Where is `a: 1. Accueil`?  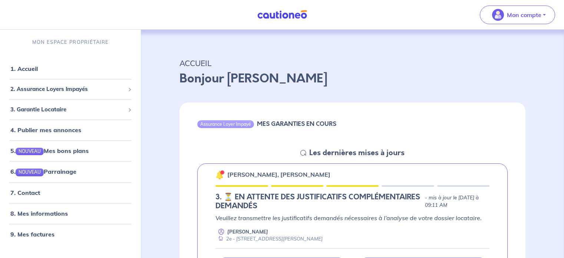
a: 1. Accueil is located at coordinates (24, 69).